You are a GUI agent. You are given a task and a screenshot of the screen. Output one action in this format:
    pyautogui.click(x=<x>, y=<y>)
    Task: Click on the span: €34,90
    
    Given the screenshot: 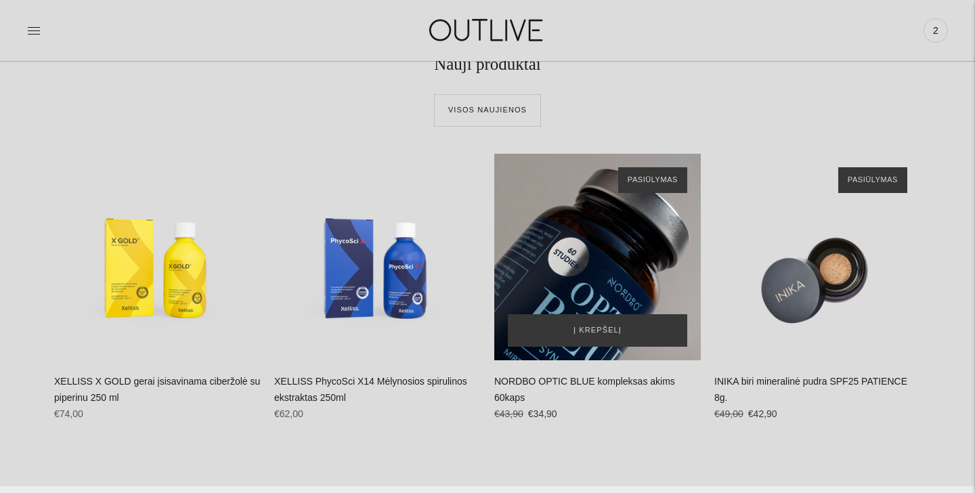 What is the action you would take?
    pyautogui.click(x=542, y=414)
    